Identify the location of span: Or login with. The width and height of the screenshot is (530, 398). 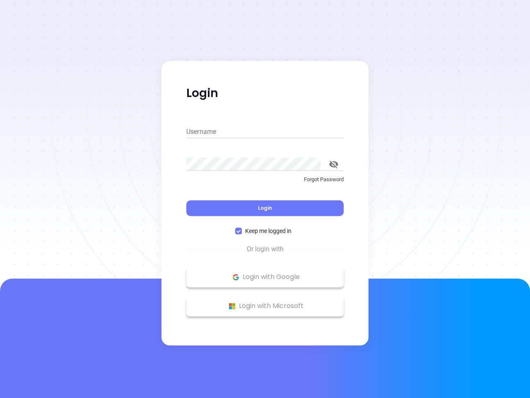
(265, 249).